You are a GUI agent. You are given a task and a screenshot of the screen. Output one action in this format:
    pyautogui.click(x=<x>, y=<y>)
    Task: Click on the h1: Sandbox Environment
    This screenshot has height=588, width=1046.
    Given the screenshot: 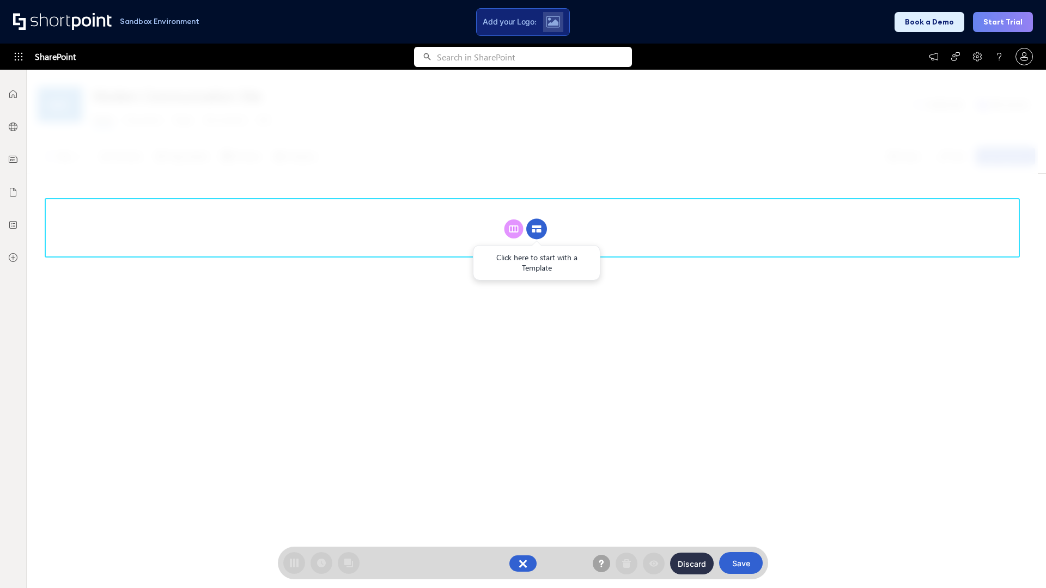 What is the action you would take?
    pyautogui.click(x=160, y=21)
    